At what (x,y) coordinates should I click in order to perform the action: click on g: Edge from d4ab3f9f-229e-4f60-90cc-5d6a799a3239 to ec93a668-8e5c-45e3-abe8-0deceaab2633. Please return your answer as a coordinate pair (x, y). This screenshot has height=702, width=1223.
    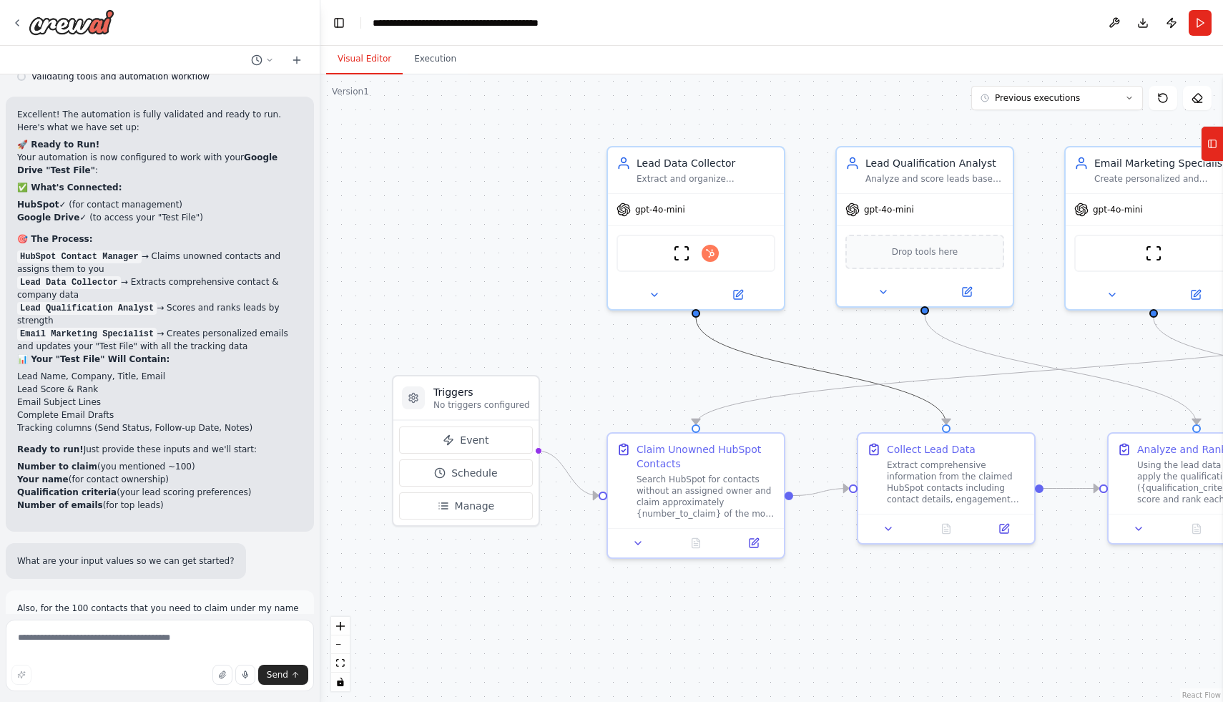
    Looking at the image, I should click on (821, 371).